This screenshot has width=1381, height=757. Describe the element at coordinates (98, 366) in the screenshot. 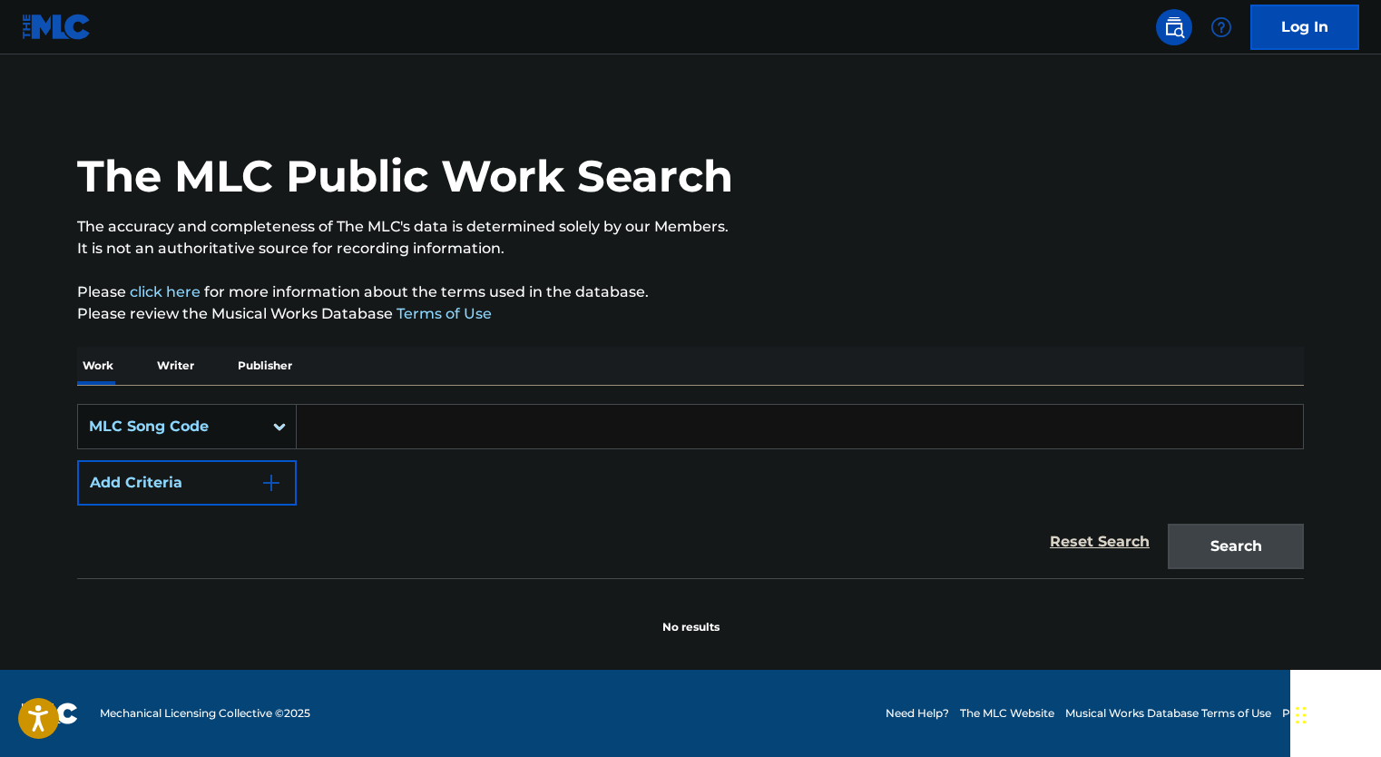

I see `p: Work` at that location.